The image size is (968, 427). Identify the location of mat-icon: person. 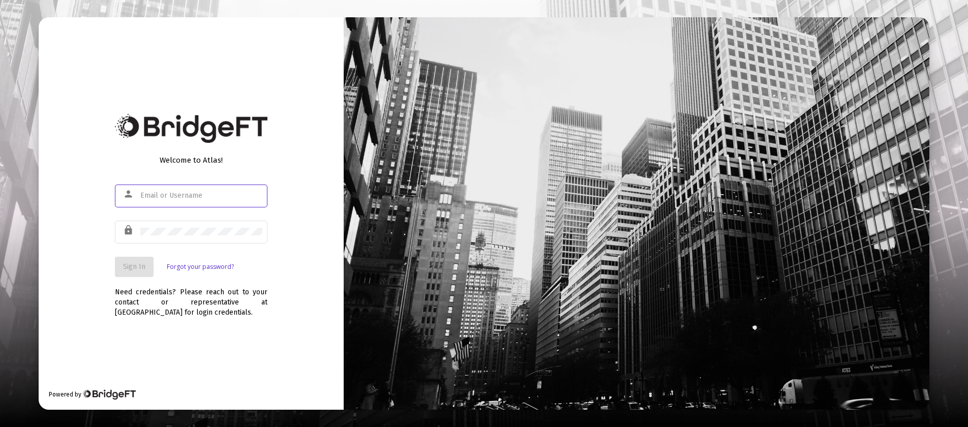
(129, 194).